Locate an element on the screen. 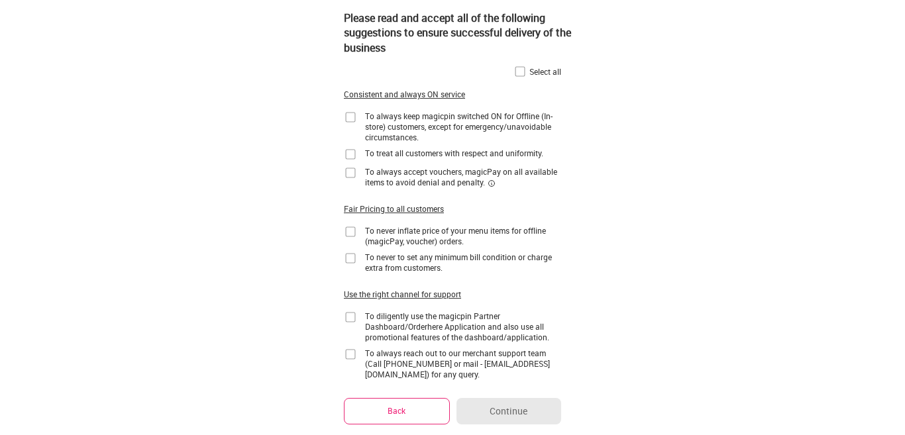  div: Use the right channel for support is located at coordinates (402, 294).